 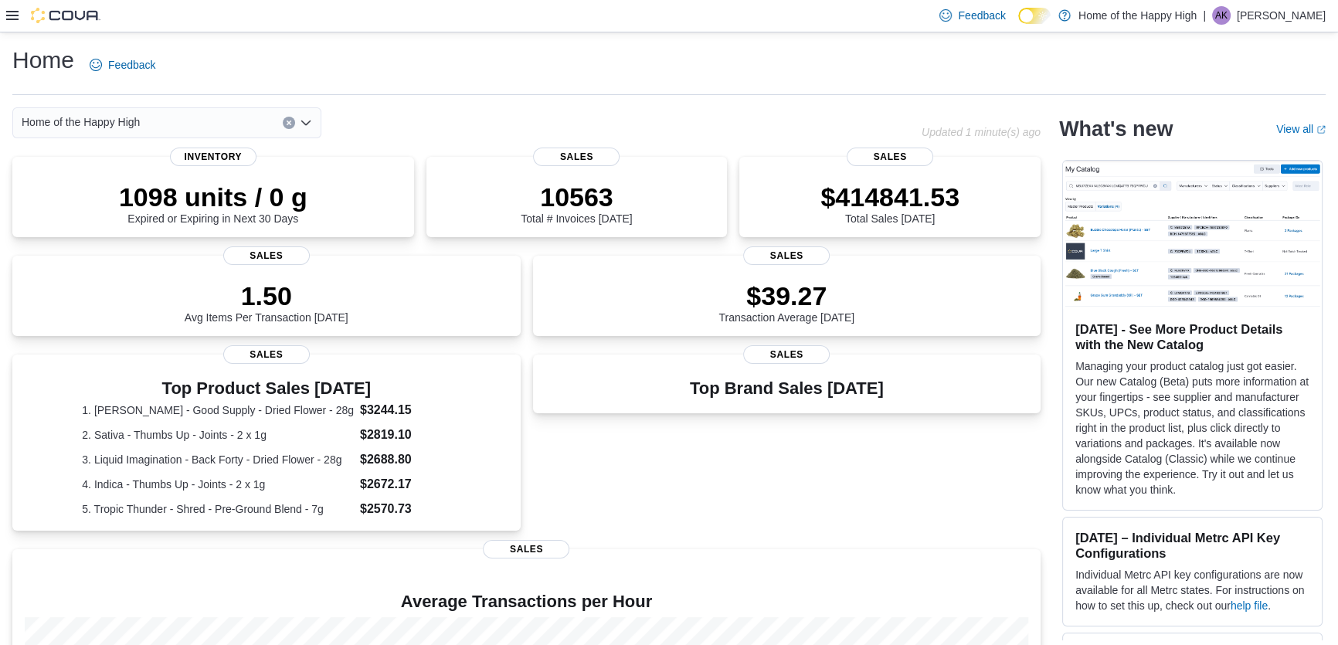 I want to click on div: Expired or Expiring in Next 30 Days, so click(x=213, y=203).